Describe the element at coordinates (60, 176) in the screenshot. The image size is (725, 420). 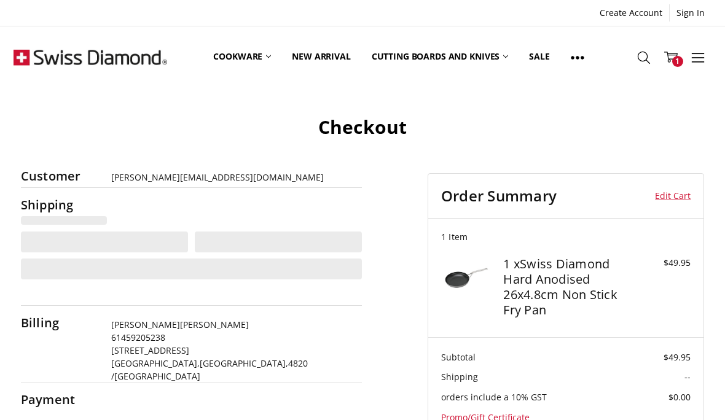
I see `h2: Customer` at that location.